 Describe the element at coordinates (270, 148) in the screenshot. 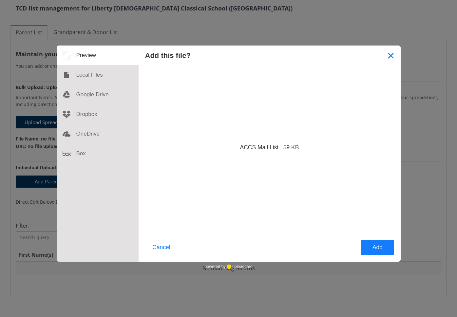

I see `div: ACCS Mail List , 59 KB` at that location.